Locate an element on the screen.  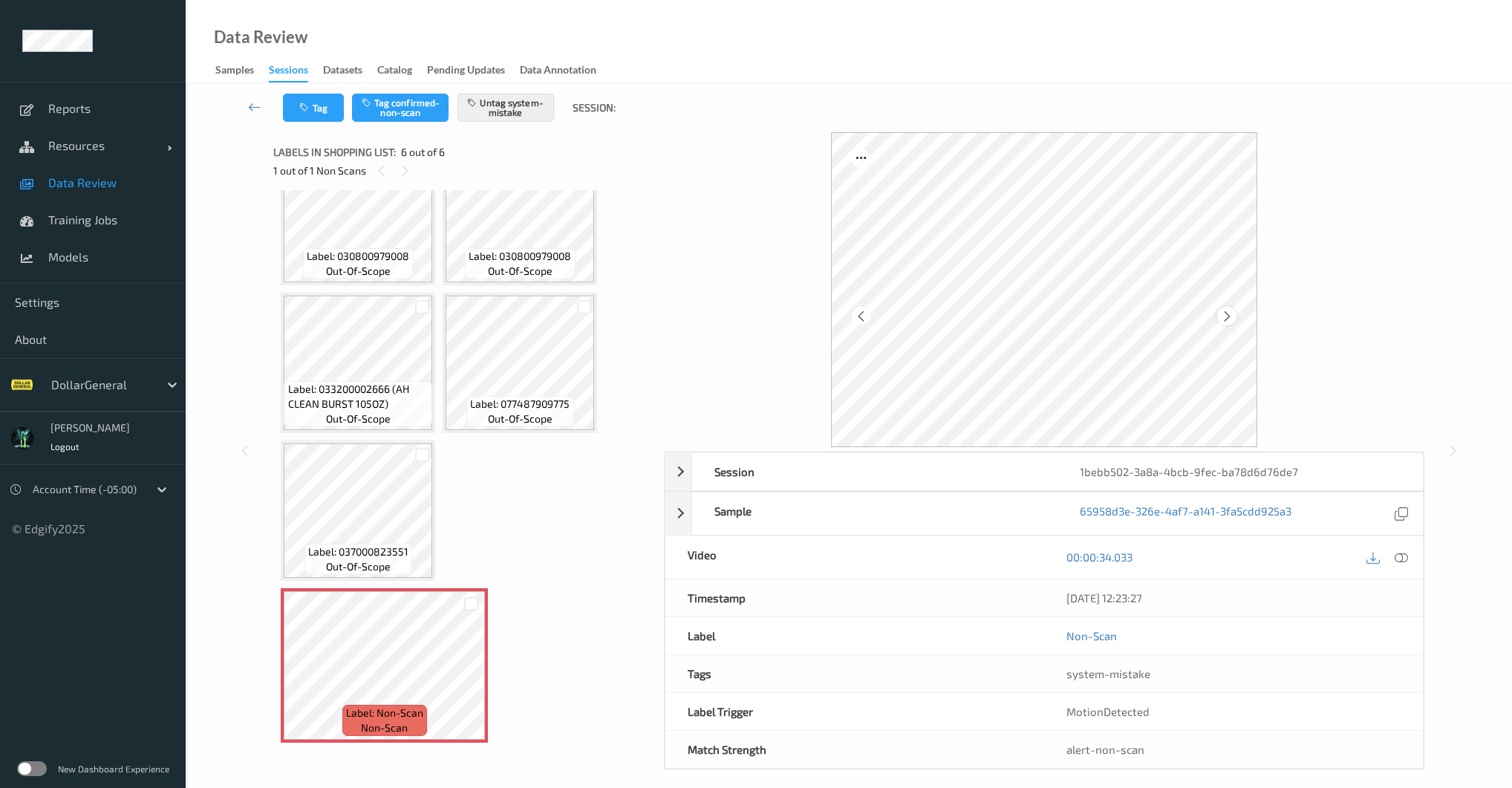
div: Timestamp is located at coordinates (854, 598).